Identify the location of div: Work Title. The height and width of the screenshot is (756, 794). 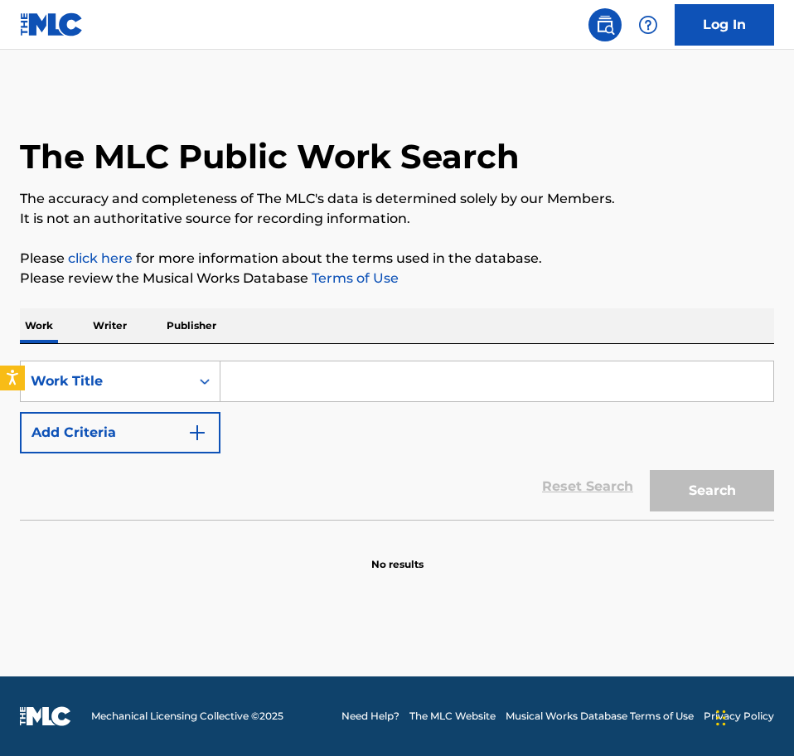
(105, 381).